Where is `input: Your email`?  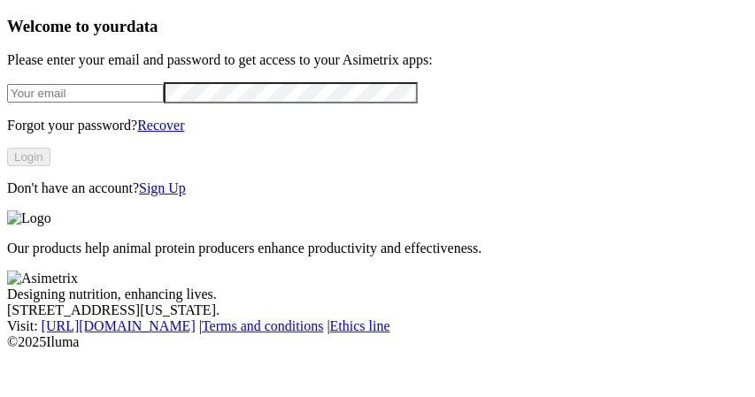
input: Your email is located at coordinates (85, 93).